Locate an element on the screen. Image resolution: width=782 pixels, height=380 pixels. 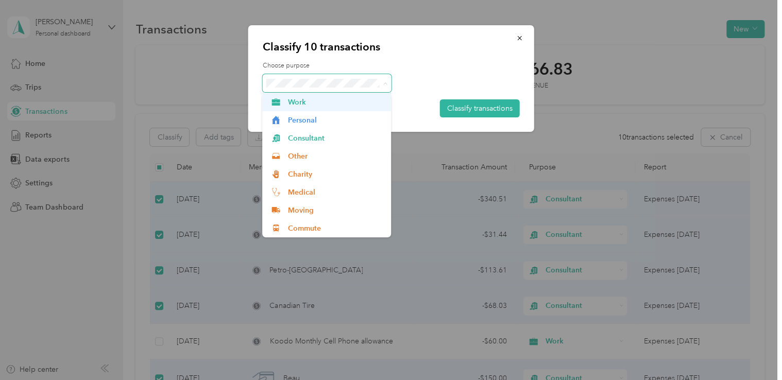
button: Classify transactions is located at coordinates (480, 108).